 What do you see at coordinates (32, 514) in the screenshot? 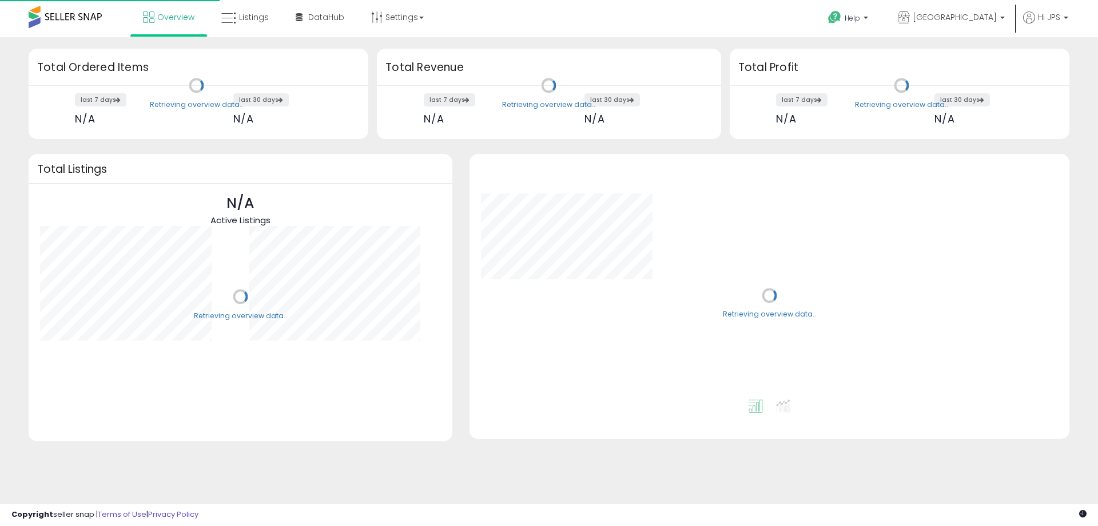
I see `strong: Copyright` at bounding box center [32, 514].